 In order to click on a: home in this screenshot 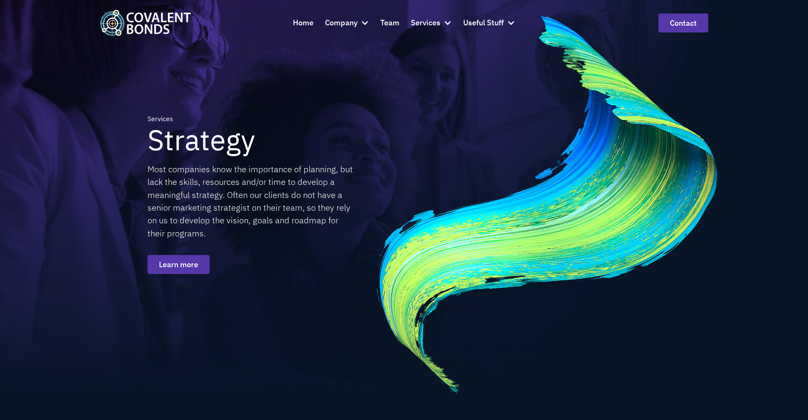, I will do `click(145, 22)`.